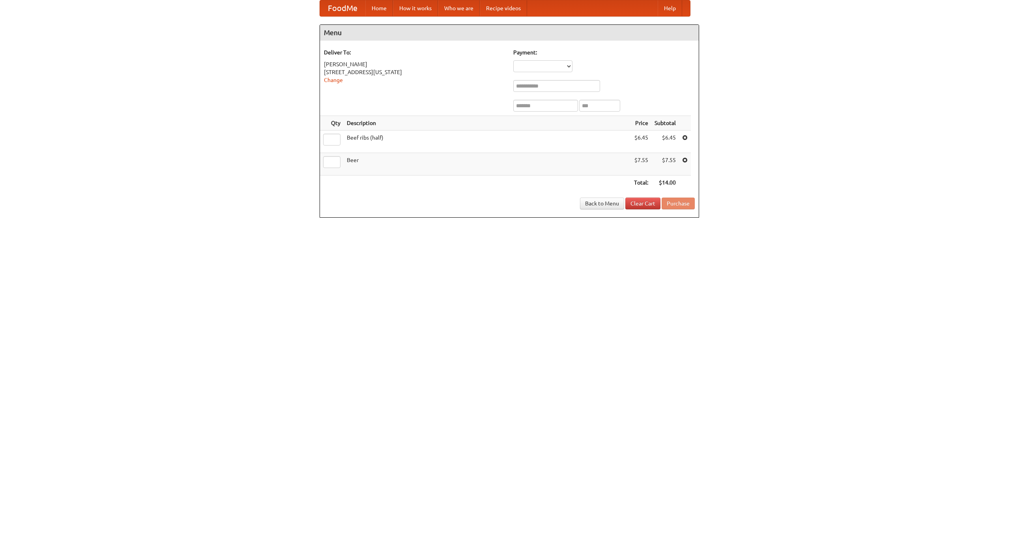  Describe the element at coordinates (509, 33) in the screenshot. I see `h4: Menu` at that location.